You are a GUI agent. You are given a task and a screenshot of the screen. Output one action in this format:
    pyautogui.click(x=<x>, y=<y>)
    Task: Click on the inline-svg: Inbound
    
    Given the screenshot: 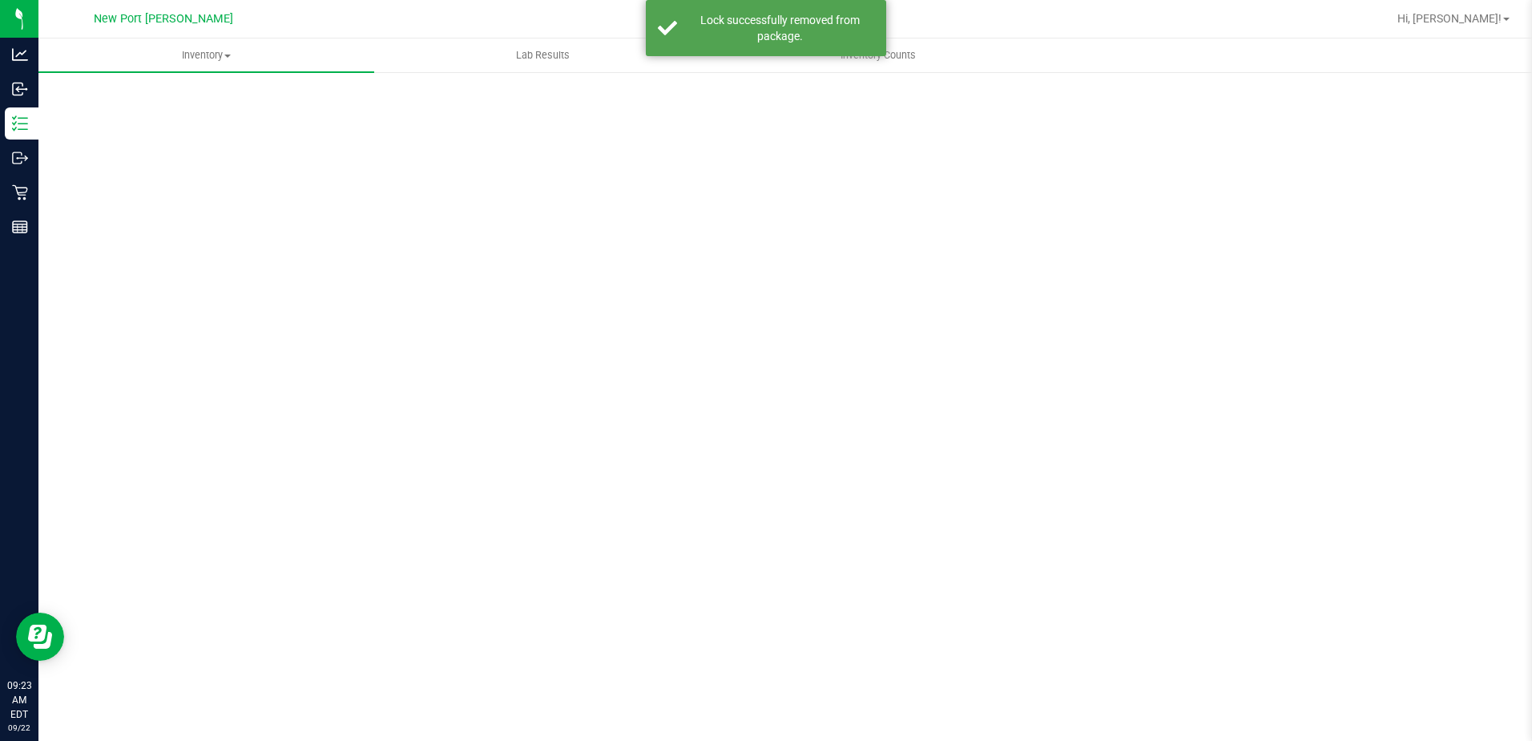 What is the action you would take?
    pyautogui.click(x=20, y=89)
    